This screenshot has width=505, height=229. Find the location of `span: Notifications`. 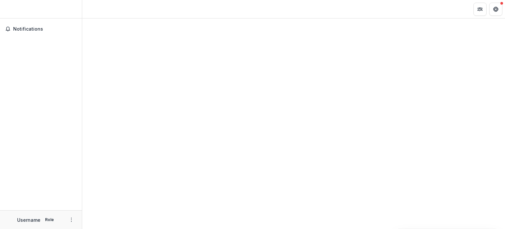

span: Notifications is located at coordinates (45, 29).